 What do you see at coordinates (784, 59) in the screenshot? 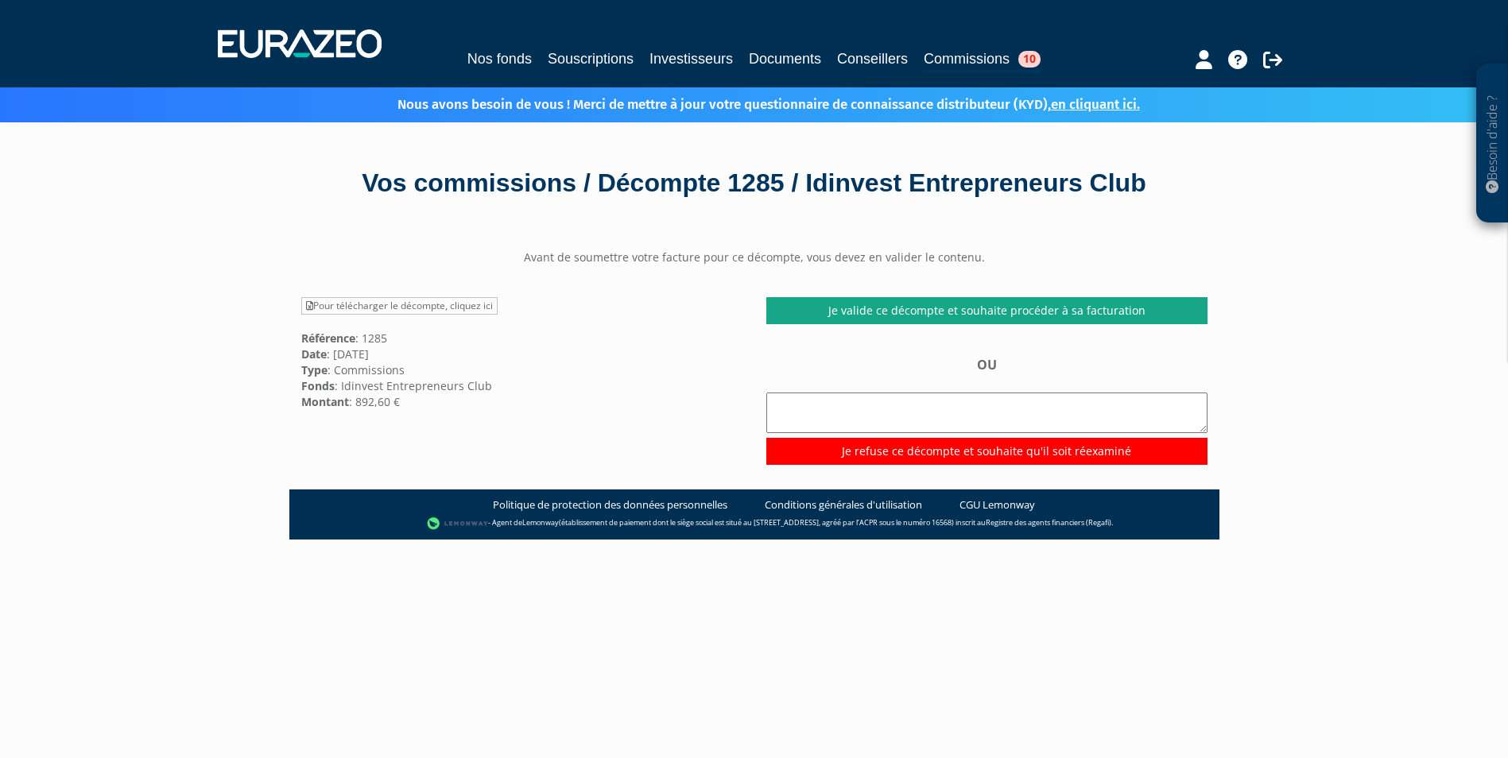
I see `a: Documents` at bounding box center [784, 59].